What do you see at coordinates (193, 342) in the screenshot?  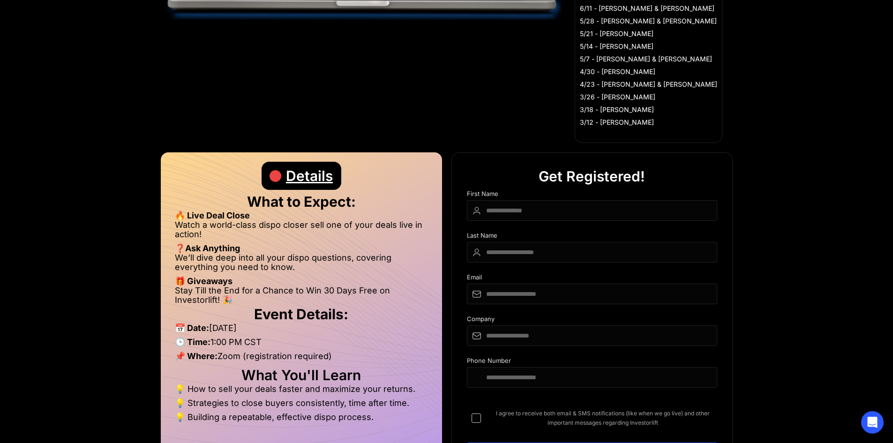 I see `strong: 🕒 Time:` at bounding box center [193, 342].